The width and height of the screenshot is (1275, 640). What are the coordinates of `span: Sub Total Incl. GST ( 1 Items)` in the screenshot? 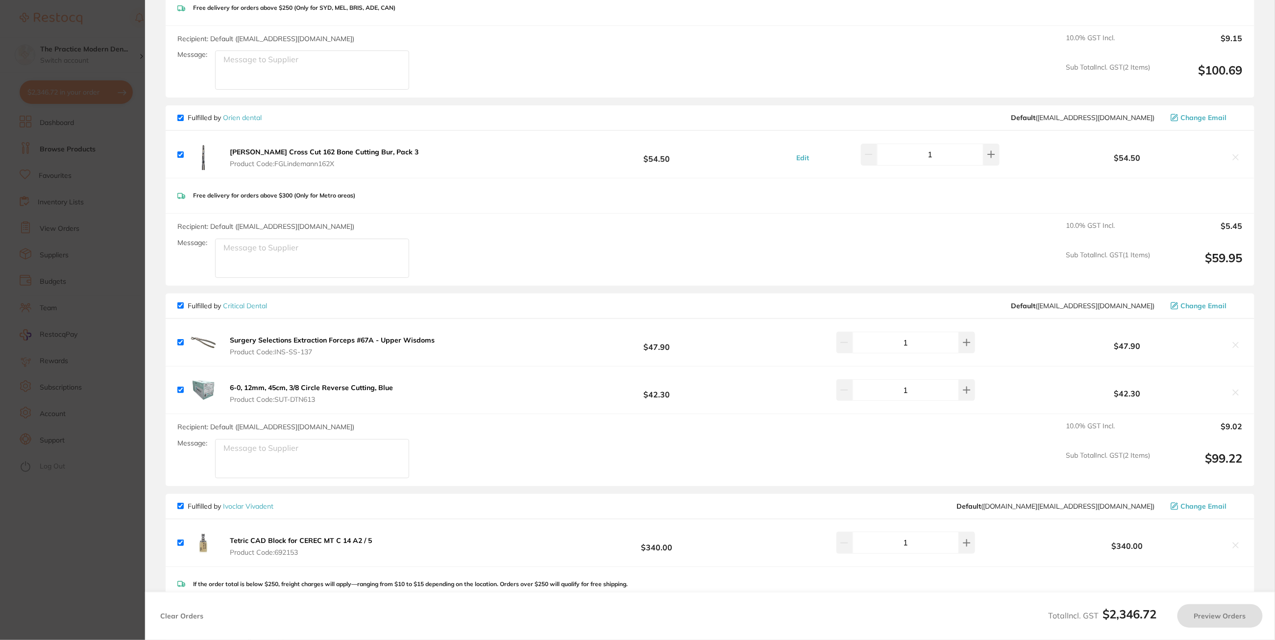 It's located at (1108, 264).